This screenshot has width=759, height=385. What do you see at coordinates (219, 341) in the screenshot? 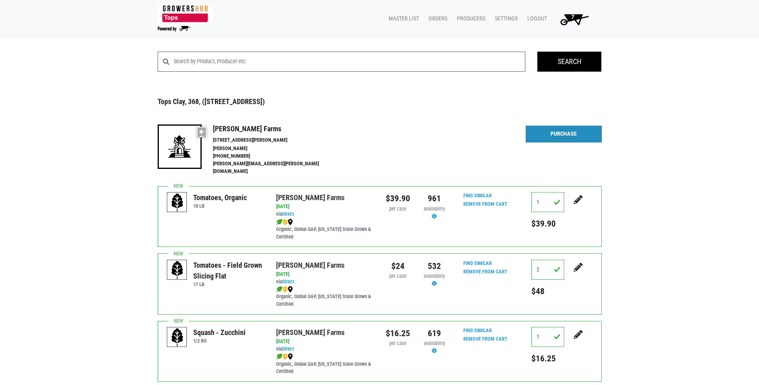
I see `h6: 1/2 BU` at bounding box center [219, 341].